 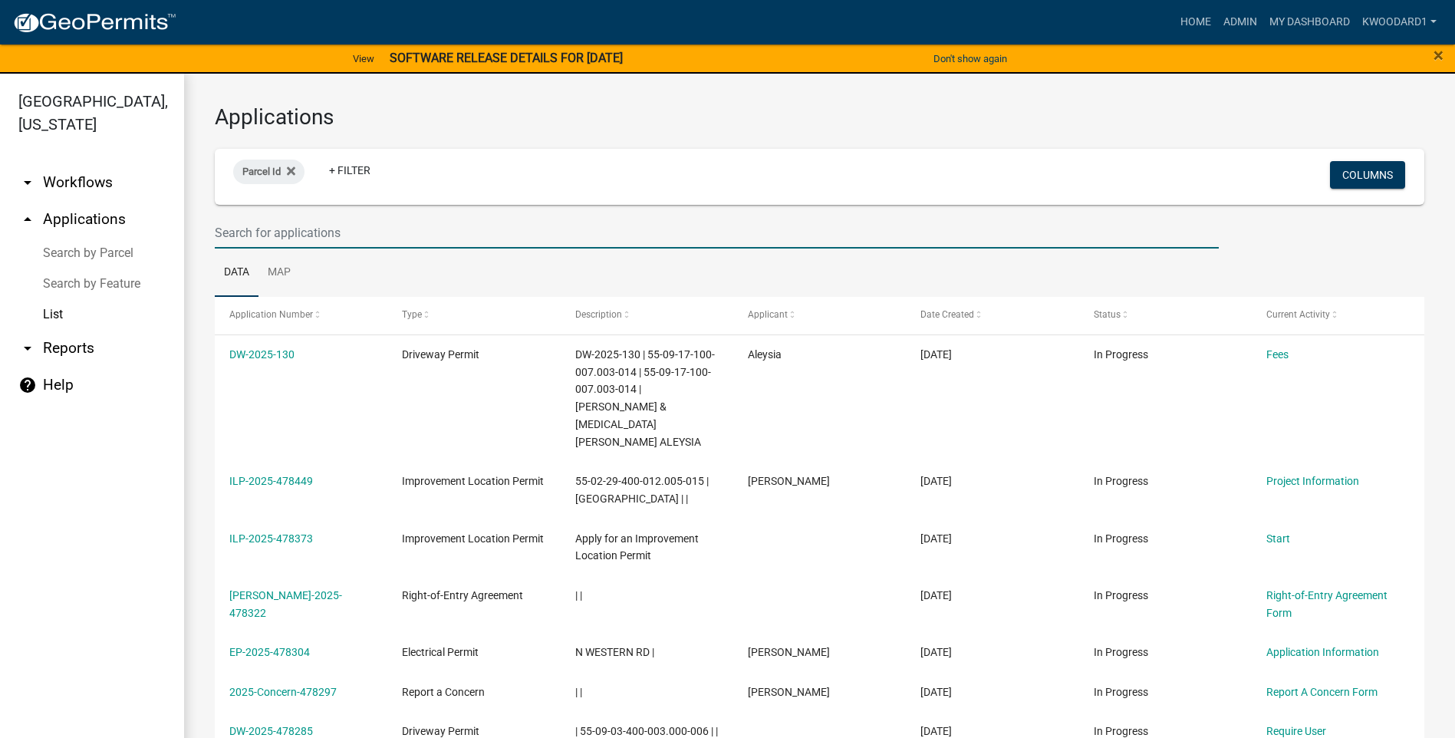 What do you see at coordinates (301, 315) in the screenshot?
I see `datatable-header-cell: Application Number` at bounding box center [301, 315].